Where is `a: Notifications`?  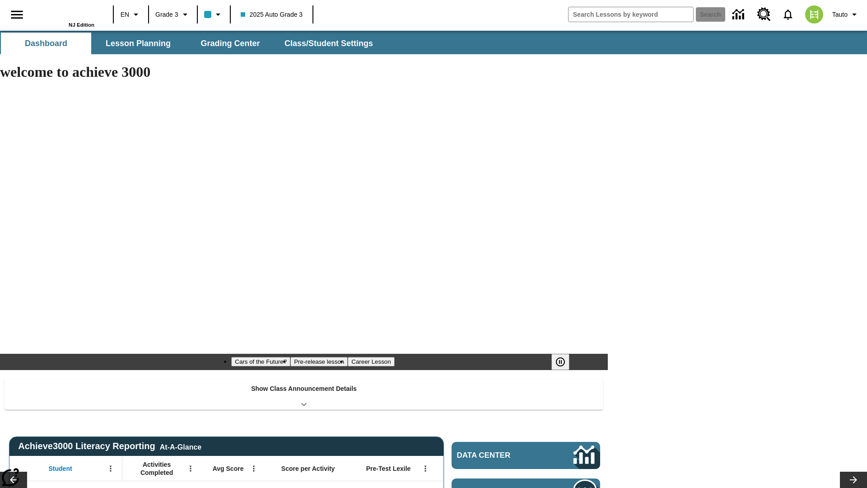
a: Notifications is located at coordinates (788, 14).